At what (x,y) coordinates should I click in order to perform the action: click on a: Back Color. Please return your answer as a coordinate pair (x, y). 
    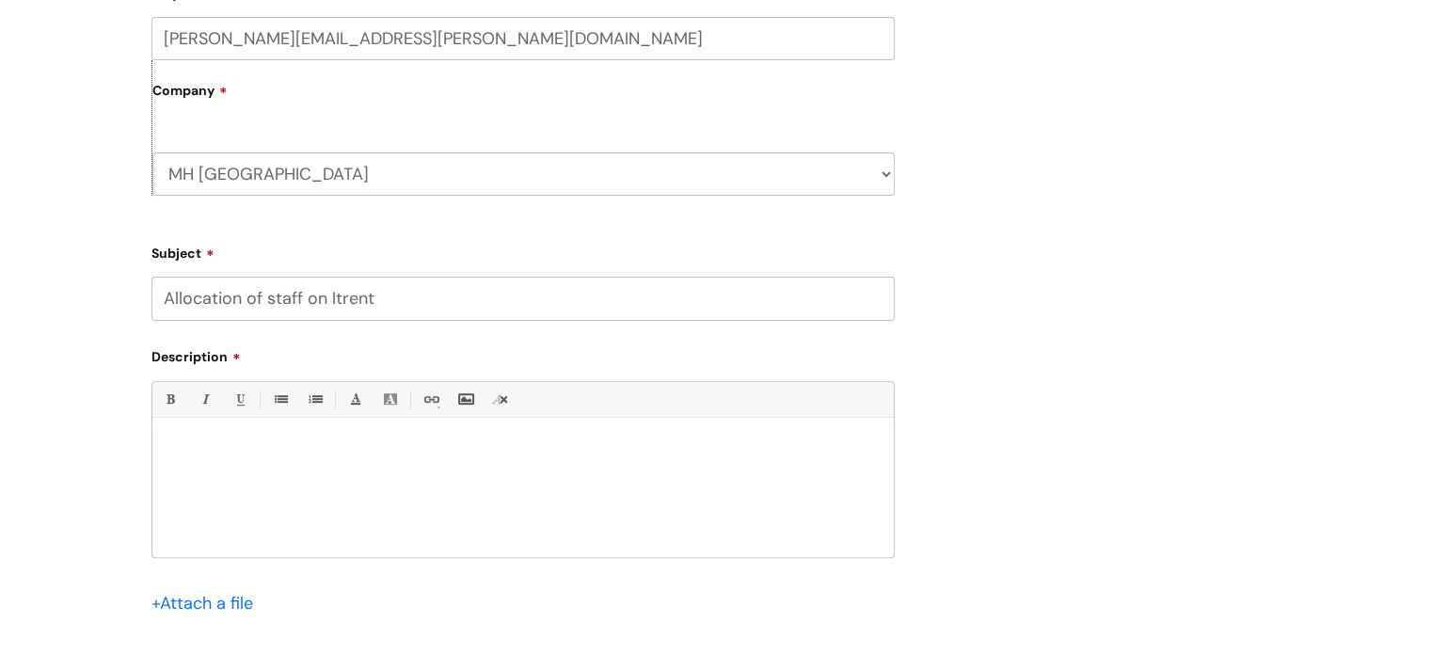
    Looking at the image, I should click on (390, 399).